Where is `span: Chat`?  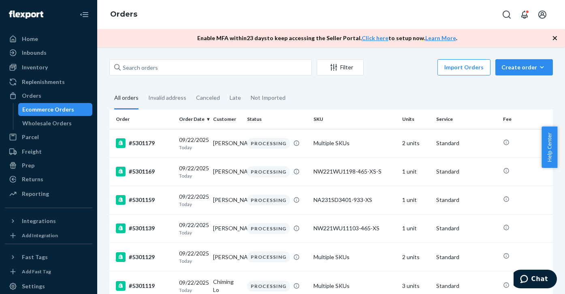 span: Chat is located at coordinates (26, 9).